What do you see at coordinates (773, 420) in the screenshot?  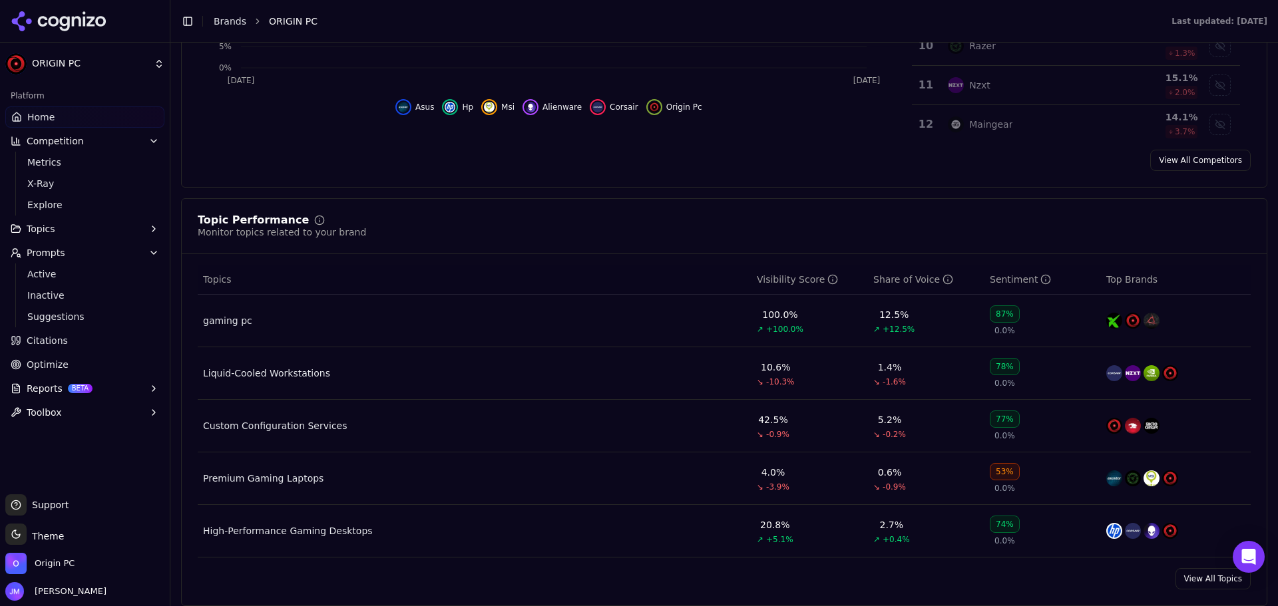 I see `div: 42.5%` at bounding box center [773, 420].